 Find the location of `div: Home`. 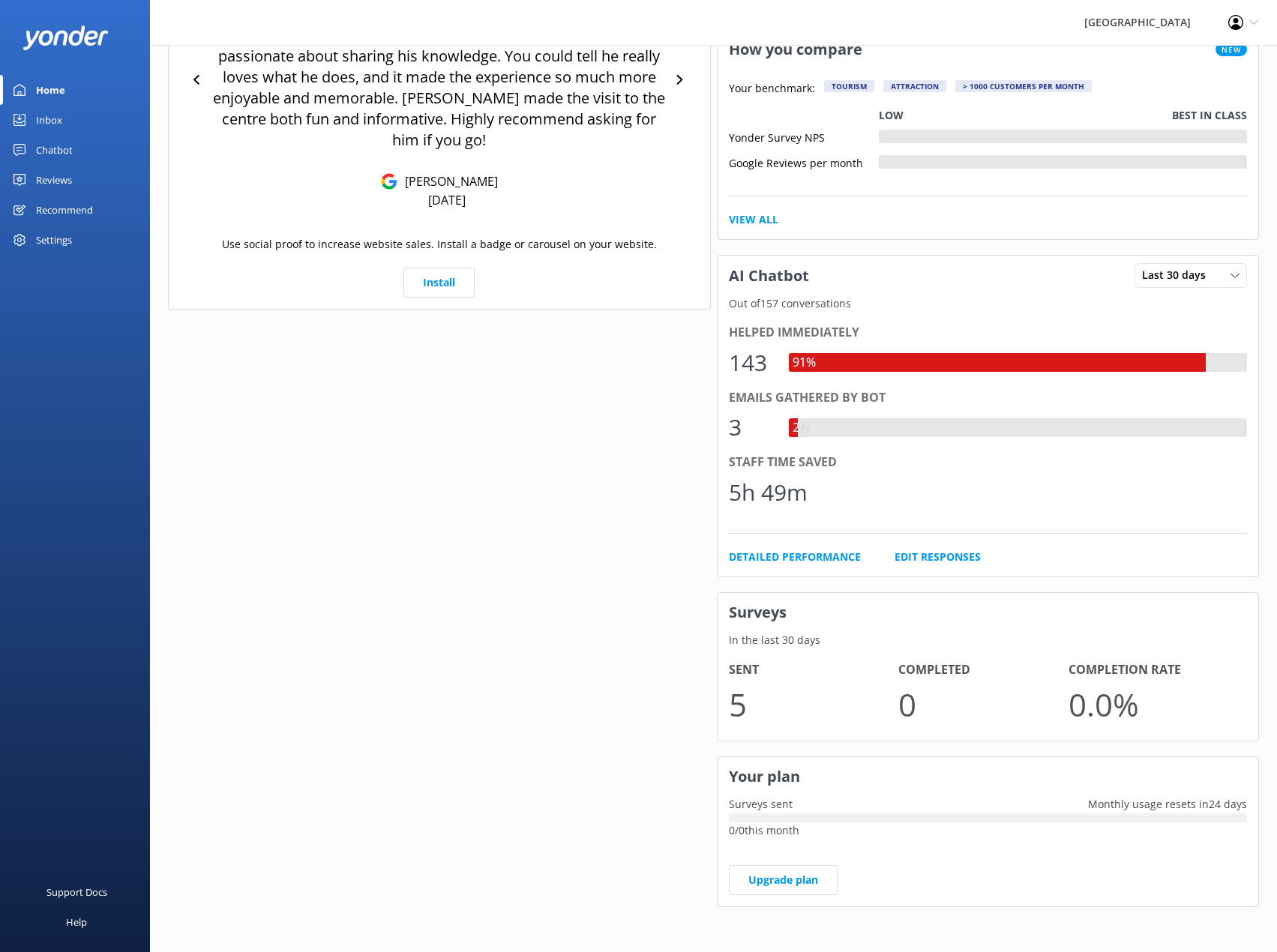

div: Home is located at coordinates (50, 90).